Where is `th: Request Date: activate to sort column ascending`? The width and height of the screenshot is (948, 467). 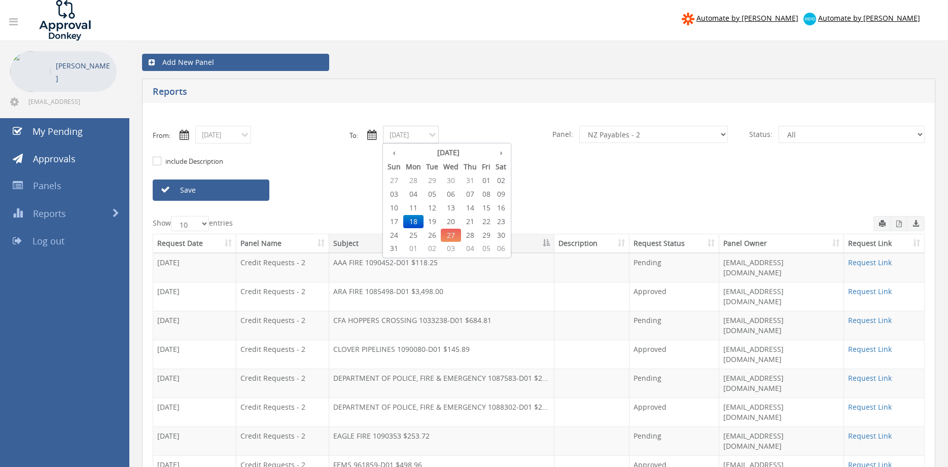
th: Request Date: activate to sort column ascending is located at coordinates (195, 243).